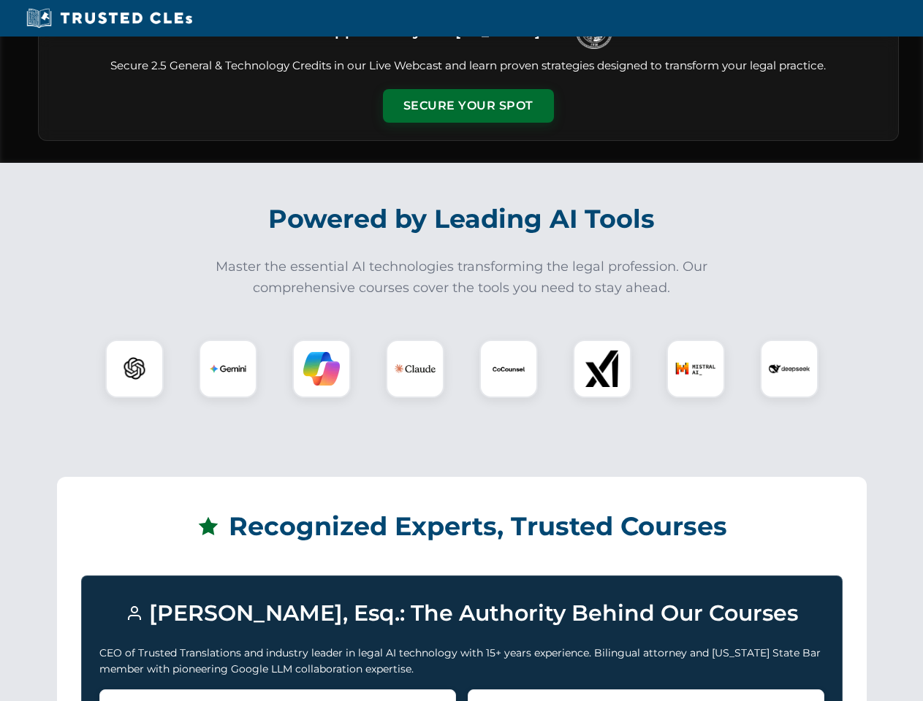 The width and height of the screenshot is (923, 701). Describe the element at coordinates (468, 66) in the screenshot. I see `p: Secure 2.5 General & Technology Credits in our Live Webcast and learn proven strategies designed ...` at that location.